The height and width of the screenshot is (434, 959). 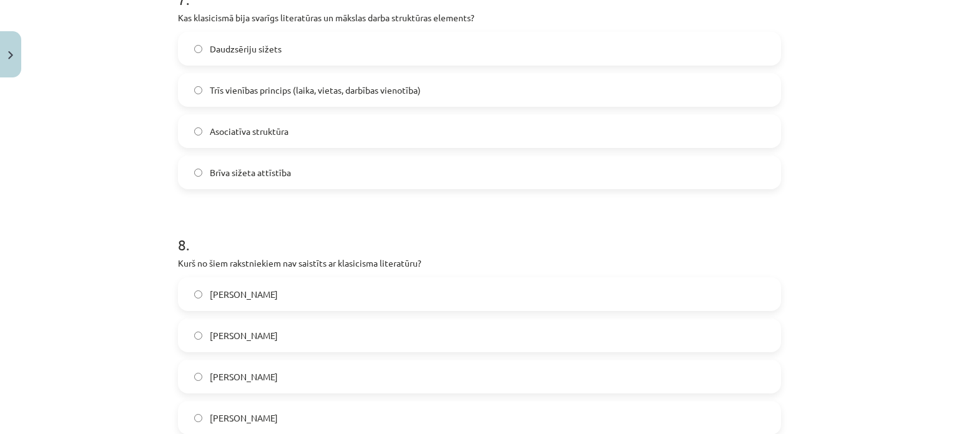 What do you see at coordinates (198, 172) in the screenshot?
I see `input: Brīva sižeta attīstība` at bounding box center [198, 172].